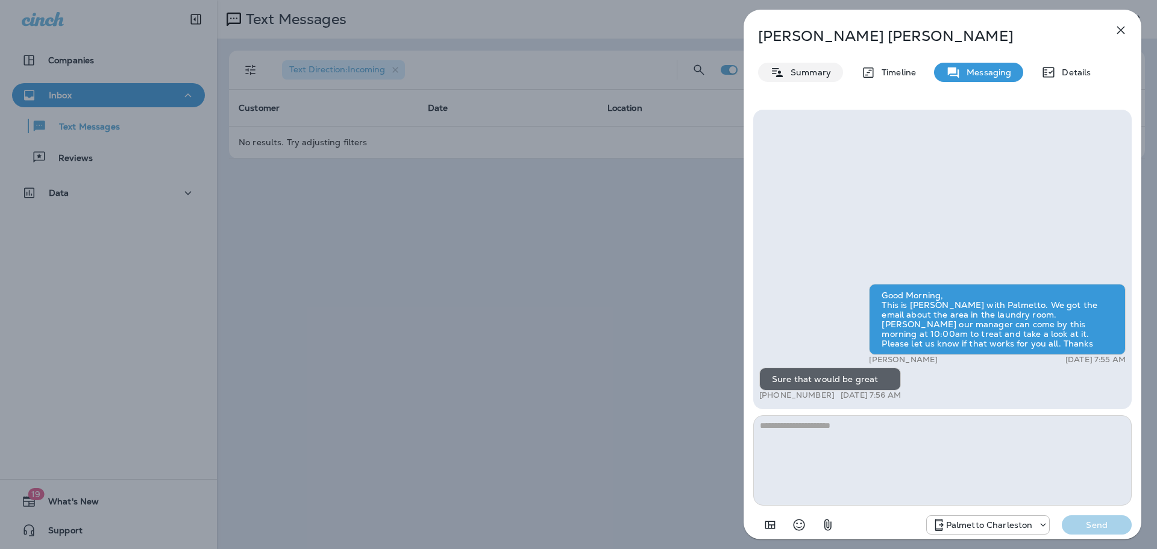  Describe the element at coordinates (807, 72) in the screenshot. I see `p: Summary` at that location.